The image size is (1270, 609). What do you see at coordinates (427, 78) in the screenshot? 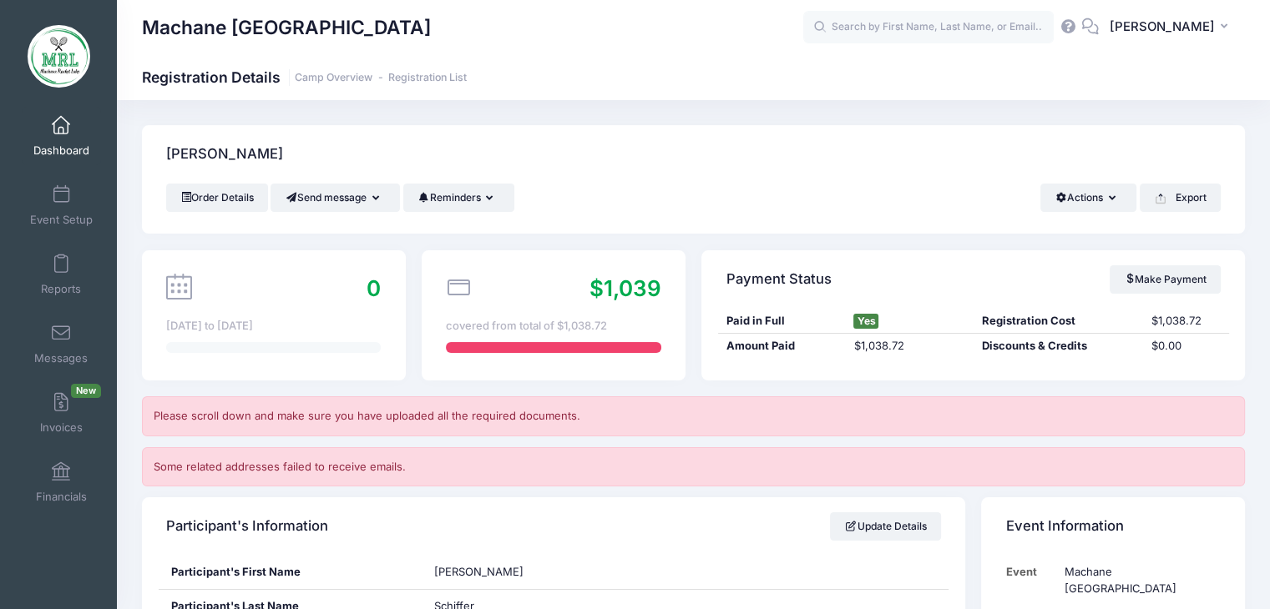
I see `a: Registration List` at bounding box center [427, 78].